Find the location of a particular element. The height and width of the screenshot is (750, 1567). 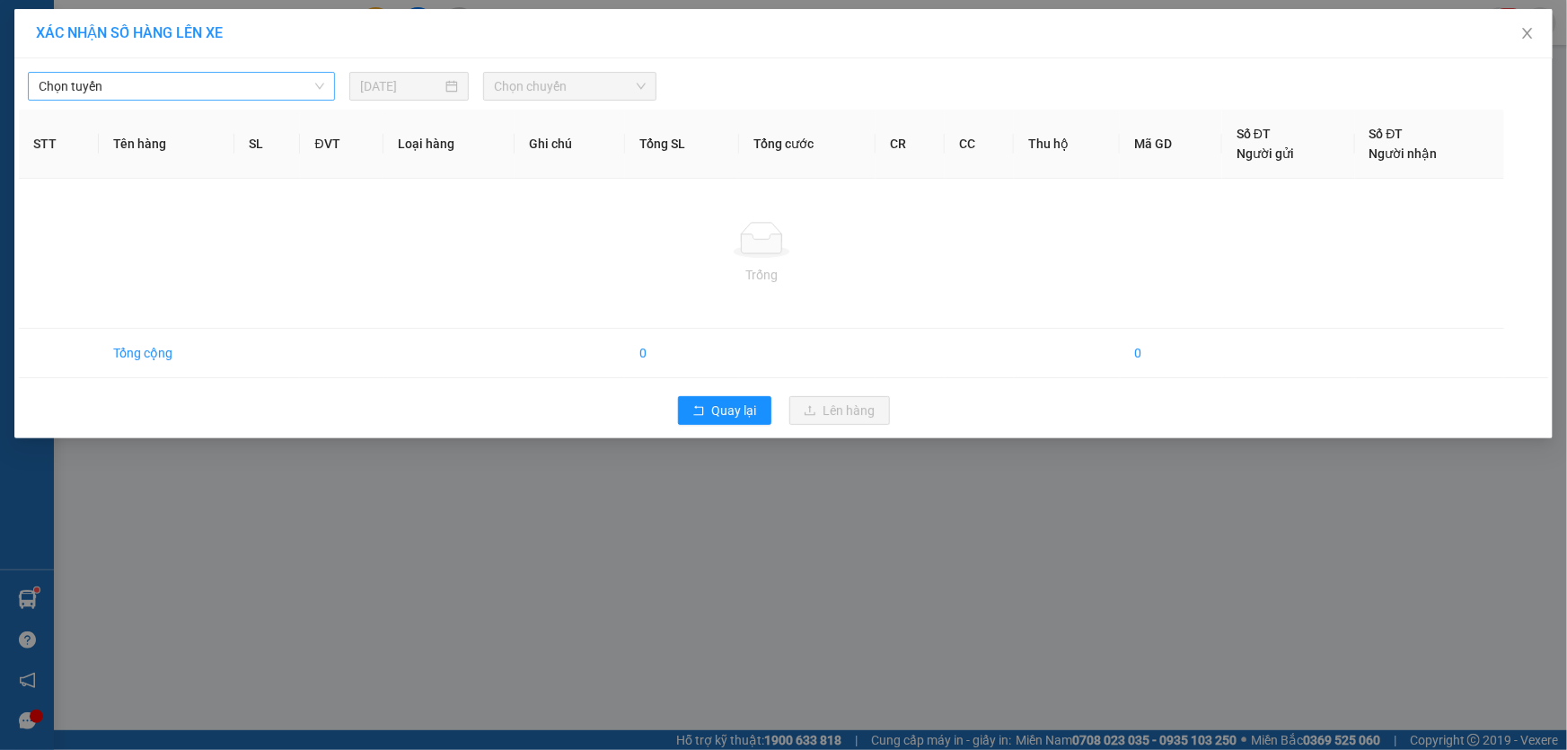

th: SL is located at coordinates (268, 144).